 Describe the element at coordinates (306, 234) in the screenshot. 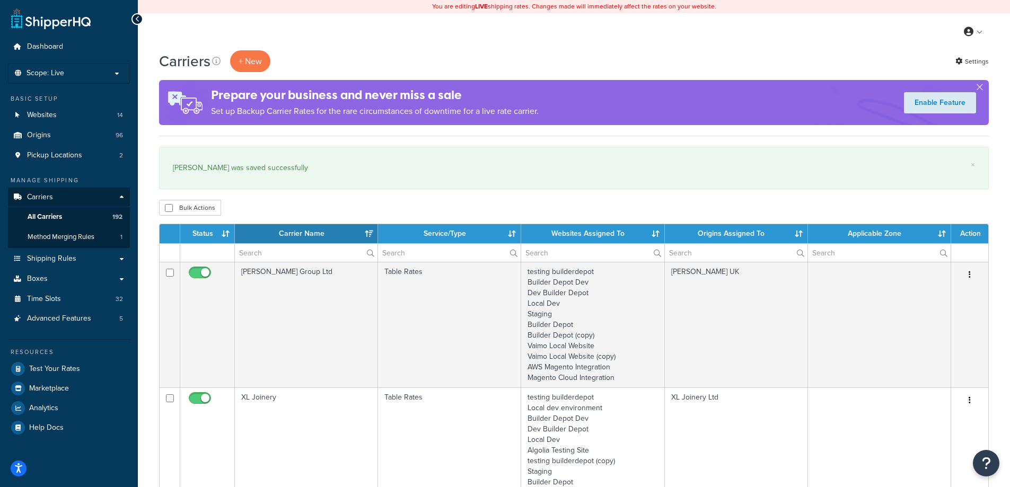

I see `th: Carrier Name: activate to sort column ascending` at that location.